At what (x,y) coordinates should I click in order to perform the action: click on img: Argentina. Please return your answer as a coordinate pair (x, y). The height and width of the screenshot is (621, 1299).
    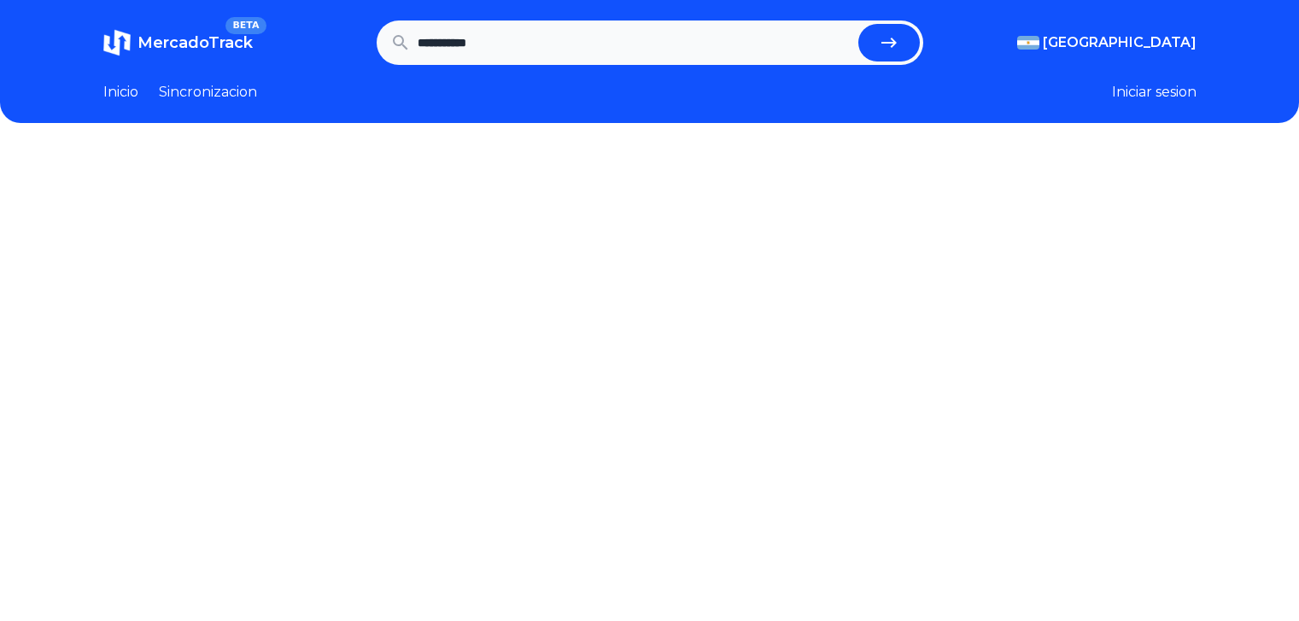
    Looking at the image, I should click on (1028, 43).